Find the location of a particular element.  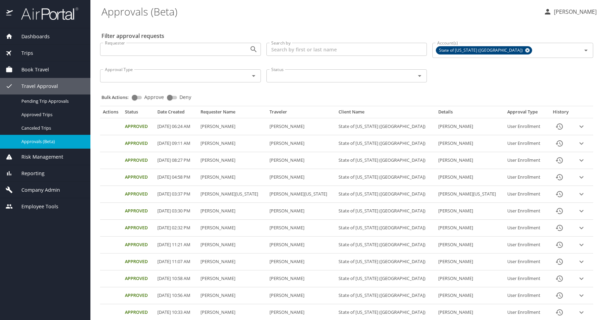

th: Status is located at coordinates (138, 114).